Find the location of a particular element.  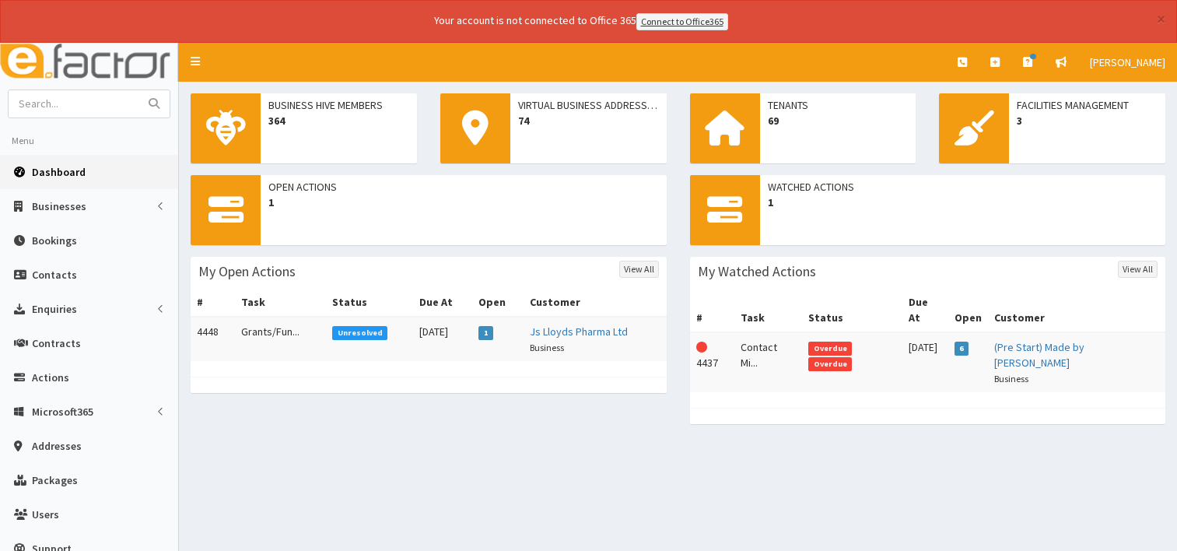

span: Contracts is located at coordinates (56, 343).